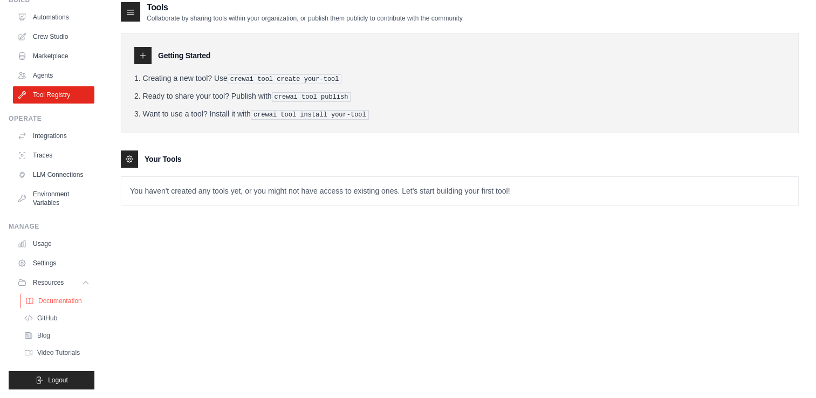  What do you see at coordinates (44, 336) in the screenshot?
I see `span: Blog` at bounding box center [44, 336].